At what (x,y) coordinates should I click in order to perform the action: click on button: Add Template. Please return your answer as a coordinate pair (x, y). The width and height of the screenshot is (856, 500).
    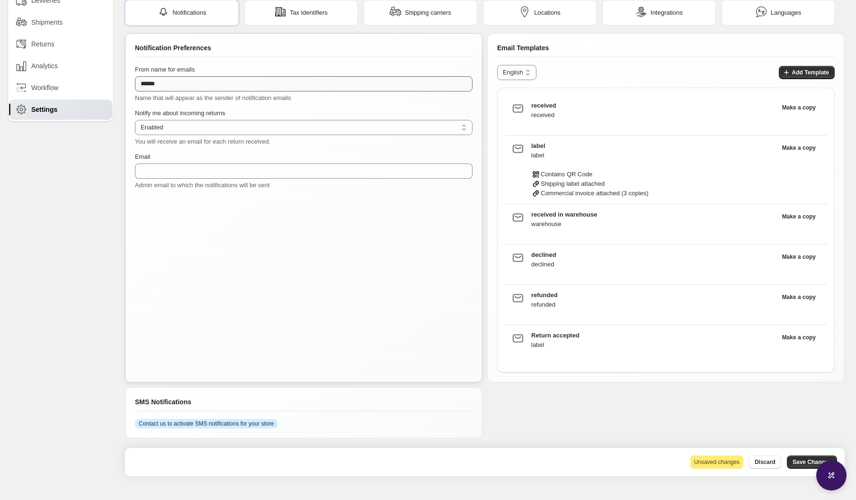
    Looking at the image, I should click on (807, 72).